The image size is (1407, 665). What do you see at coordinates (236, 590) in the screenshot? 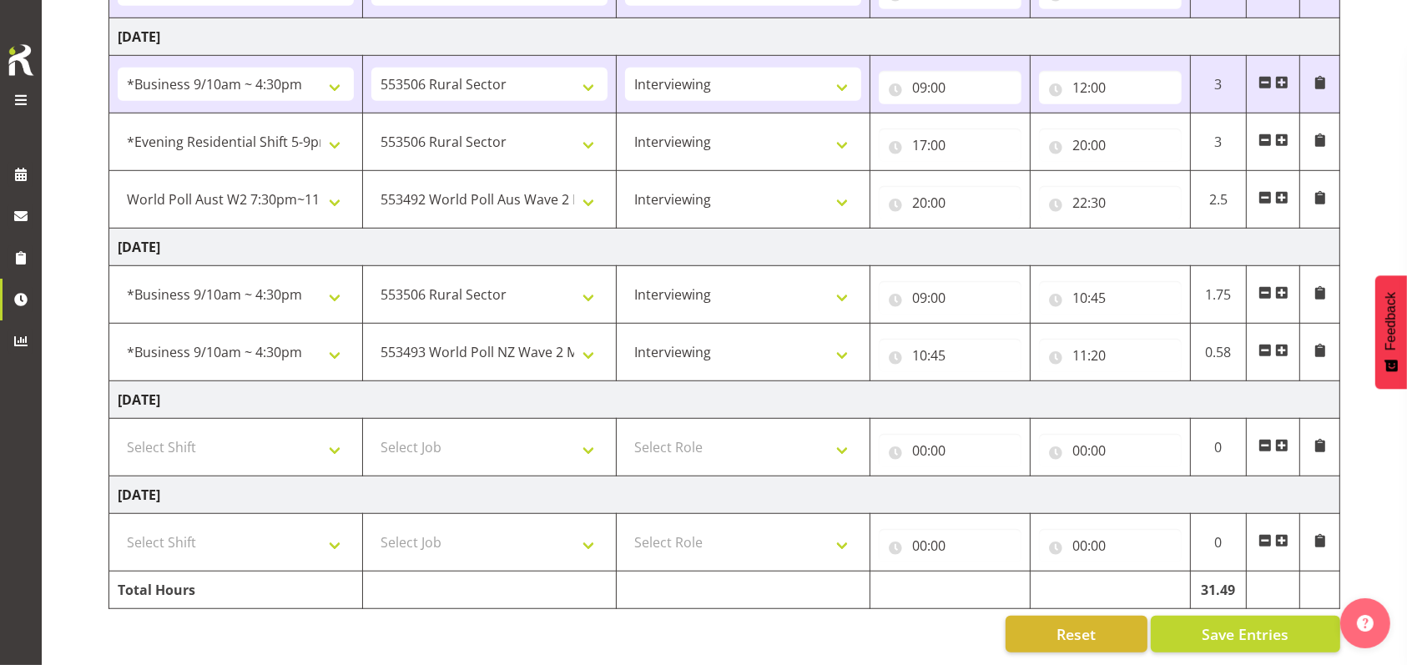
I see `td: Total Hours` at bounding box center [236, 590].